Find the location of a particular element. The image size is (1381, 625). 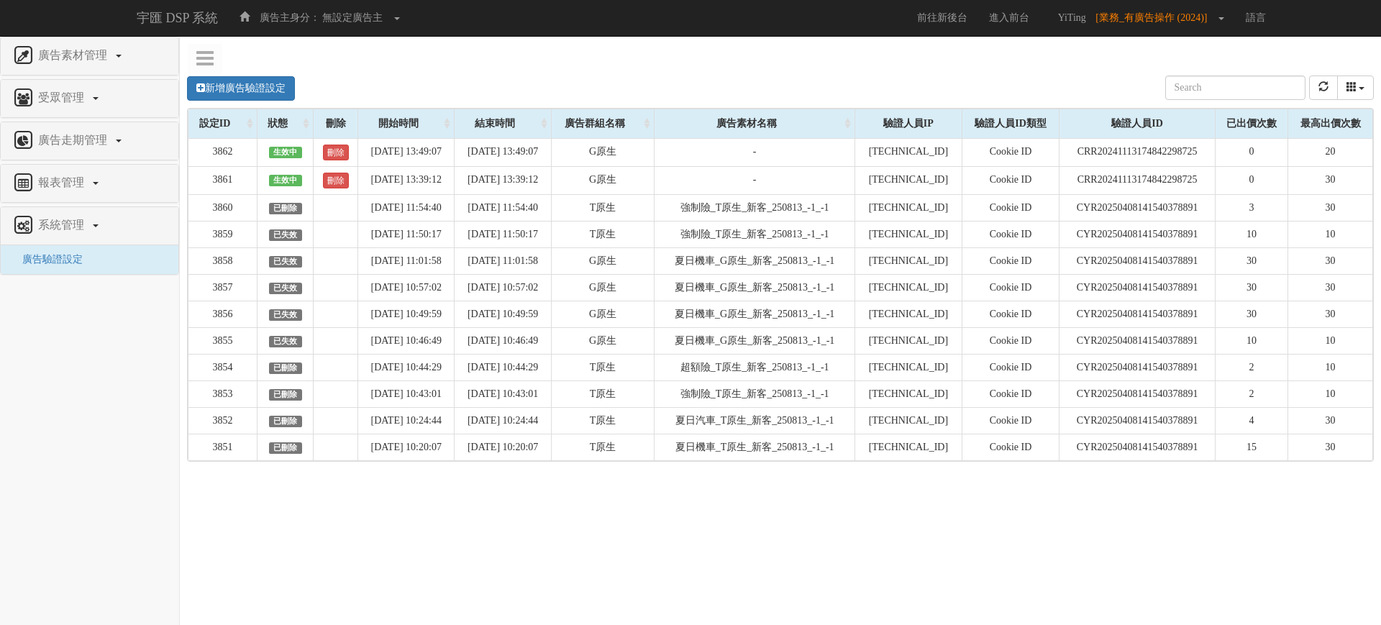

input: Search is located at coordinates (1235, 88).